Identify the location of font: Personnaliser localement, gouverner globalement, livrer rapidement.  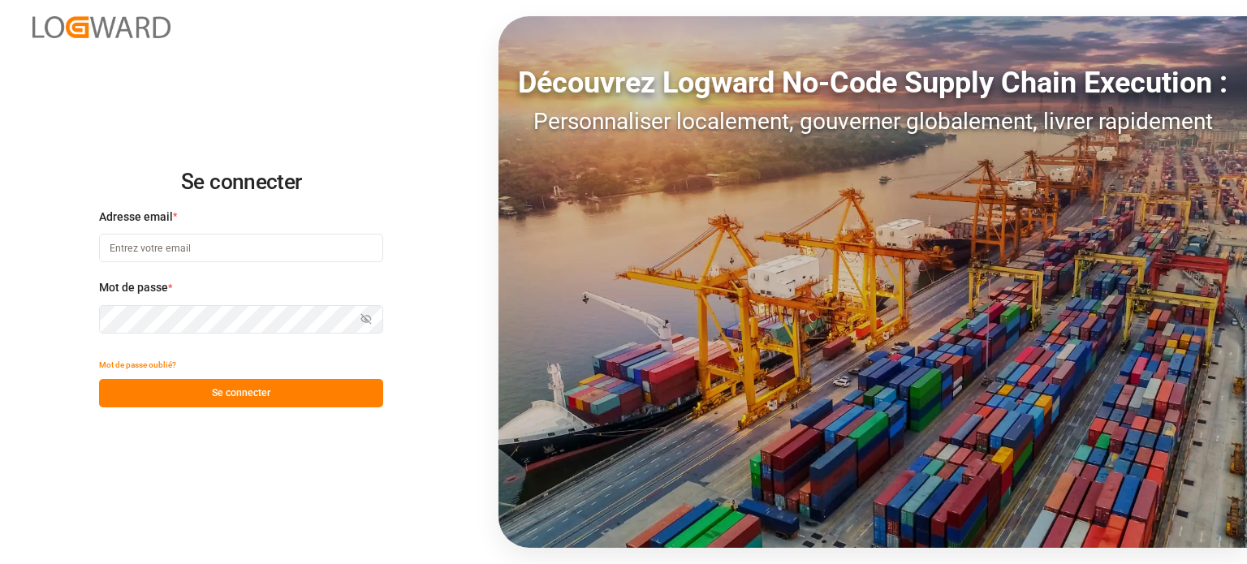
(873, 121).